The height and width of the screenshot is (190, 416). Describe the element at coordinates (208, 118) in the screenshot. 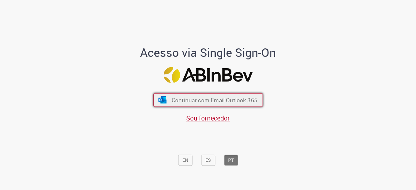

I see `span: Sou fornecedor` at that location.